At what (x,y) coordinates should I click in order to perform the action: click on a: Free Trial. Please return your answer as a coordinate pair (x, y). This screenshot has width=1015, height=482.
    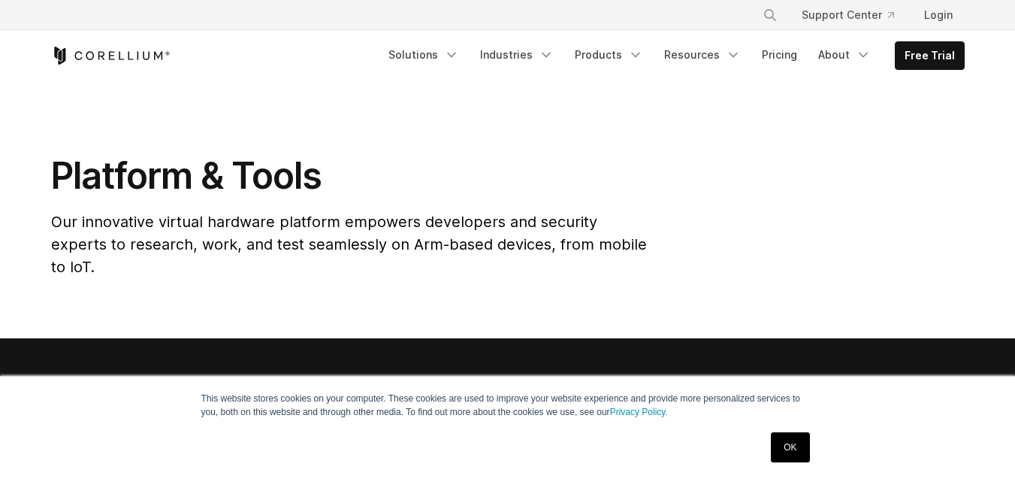
    Looking at the image, I should click on (929, 56).